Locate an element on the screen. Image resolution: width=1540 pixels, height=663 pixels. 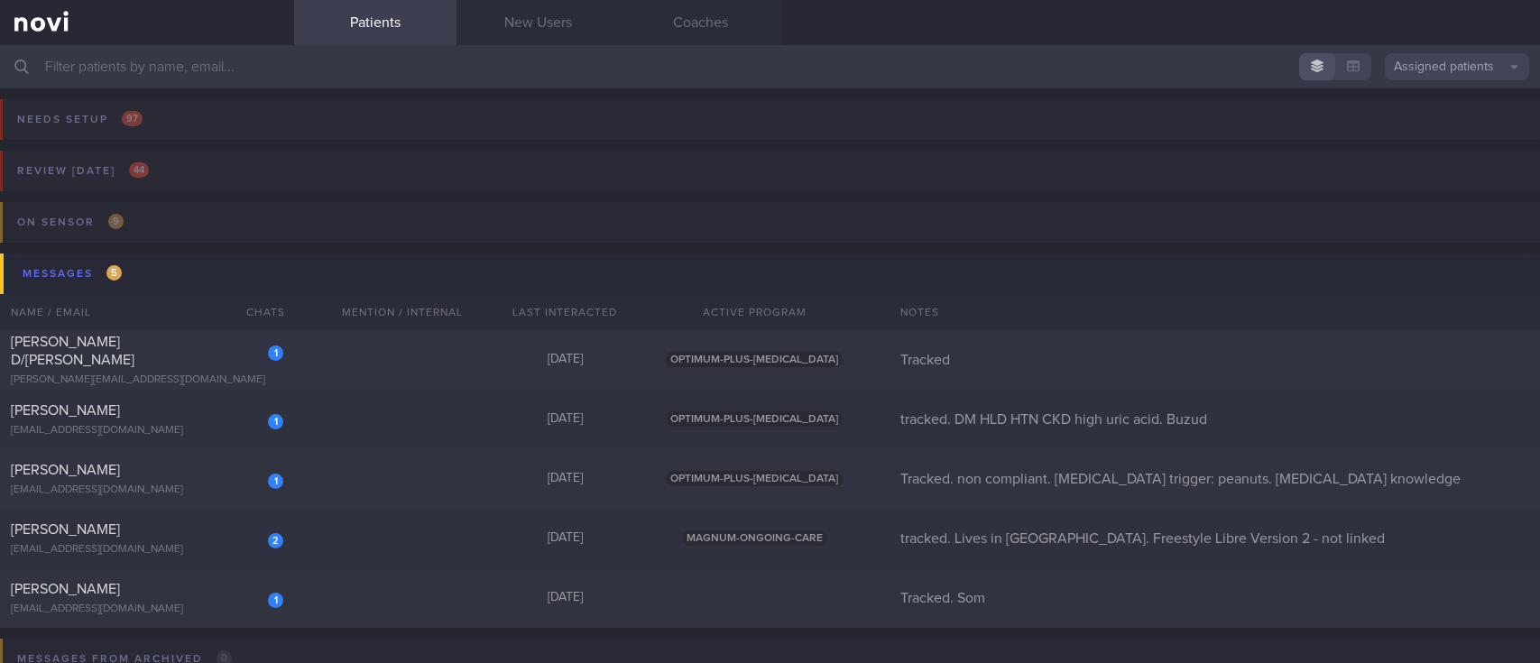
div: 2 is located at coordinates (275, 540).